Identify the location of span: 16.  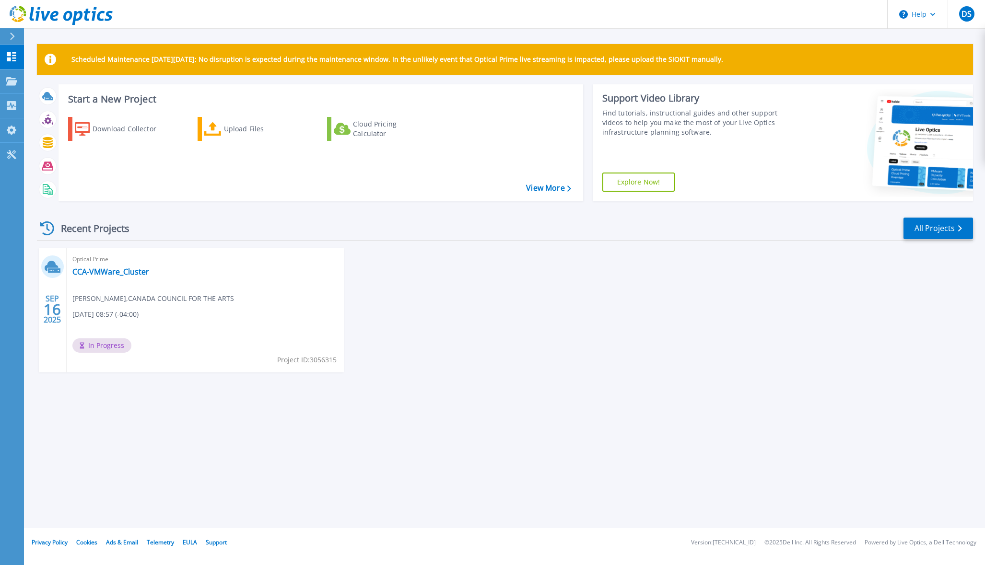
(52, 309).